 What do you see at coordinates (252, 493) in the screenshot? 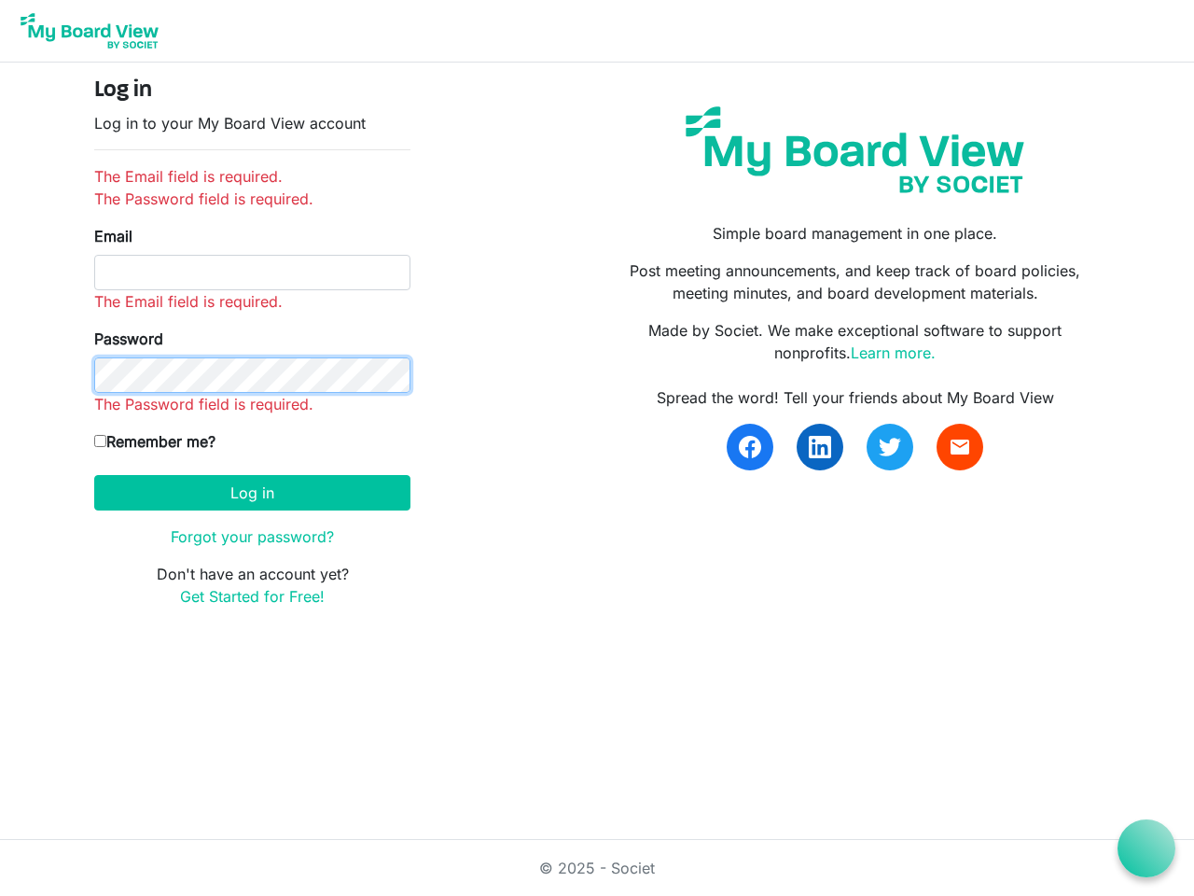
I see `button: Log in` at bounding box center [252, 493].